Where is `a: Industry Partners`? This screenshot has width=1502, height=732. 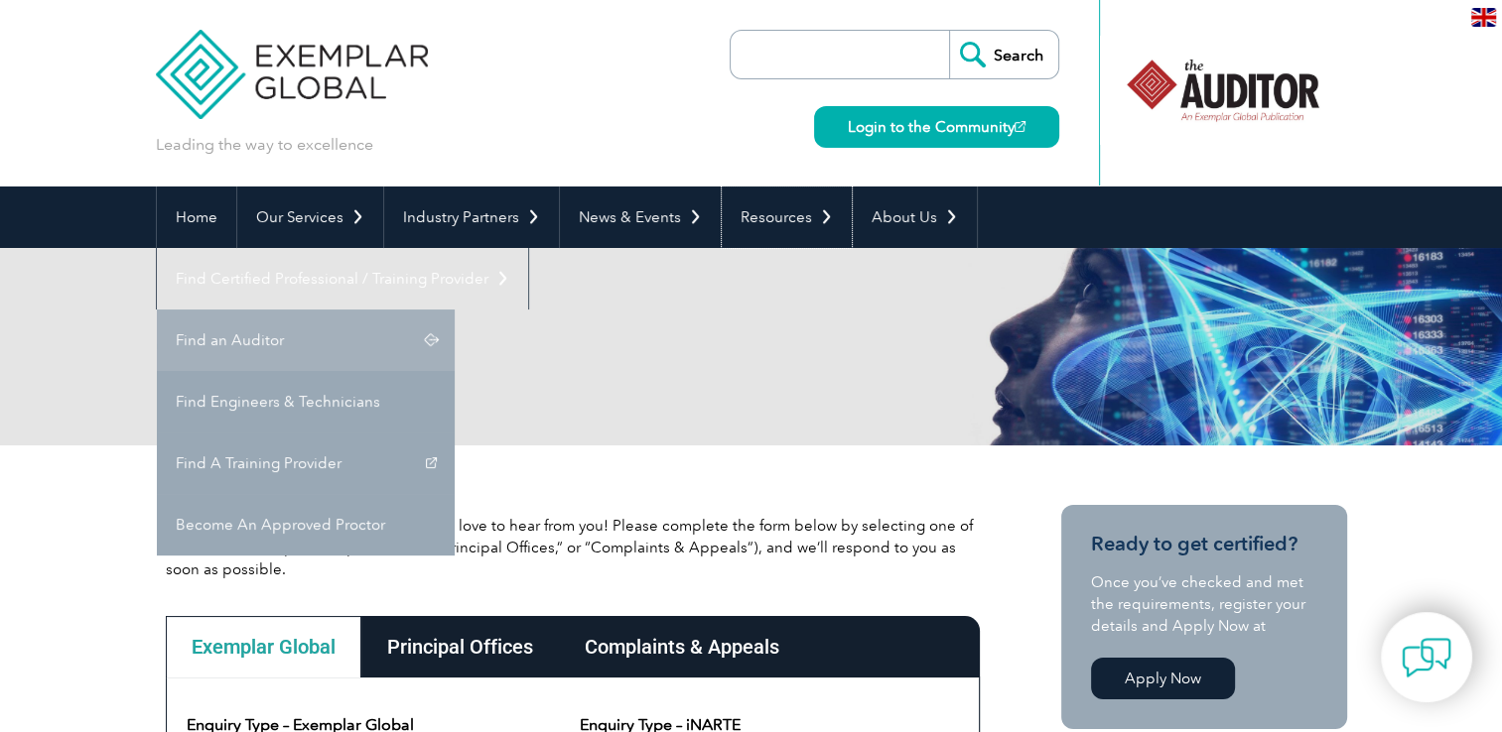
a: Industry Partners is located at coordinates (471, 217).